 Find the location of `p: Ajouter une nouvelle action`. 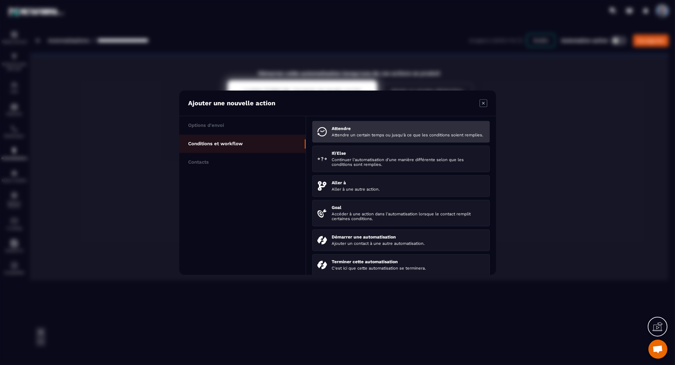

p: Ajouter une nouvelle action is located at coordinates (232, 103).